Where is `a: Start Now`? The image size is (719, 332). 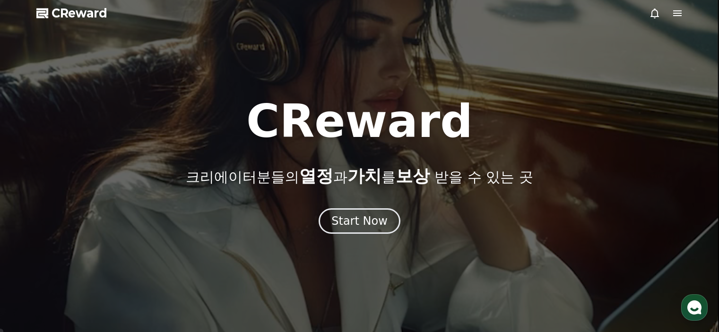 a: Start Now is located at coordinates (359, 222).